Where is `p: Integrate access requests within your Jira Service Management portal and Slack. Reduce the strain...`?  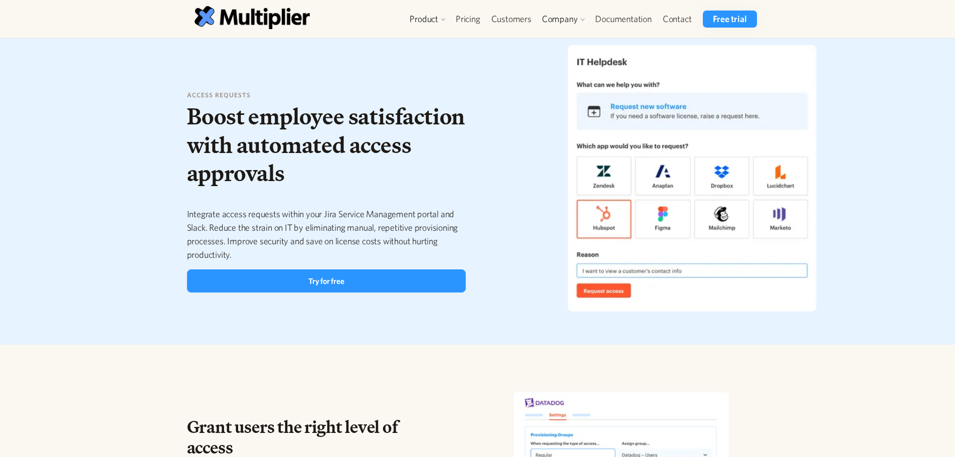
p: Integrate access requests within your Jira Service Management portal and Slack. Reduce the strain... is located at coordinates (326, 234).